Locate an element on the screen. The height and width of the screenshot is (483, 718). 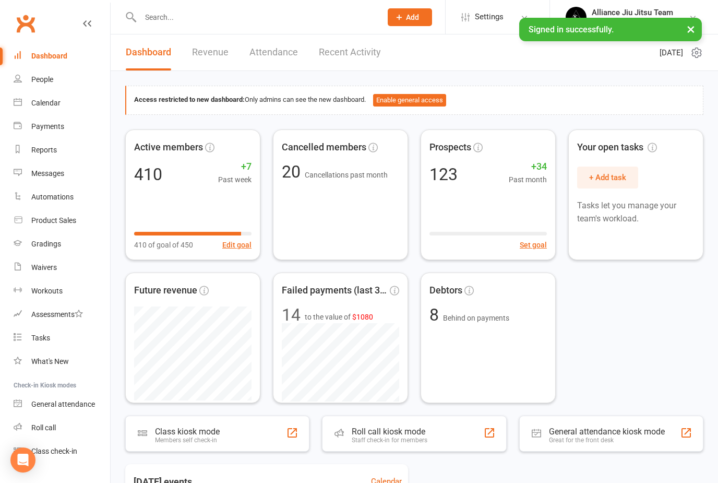
div: Members self check-in is located at coordinates (187, 440).